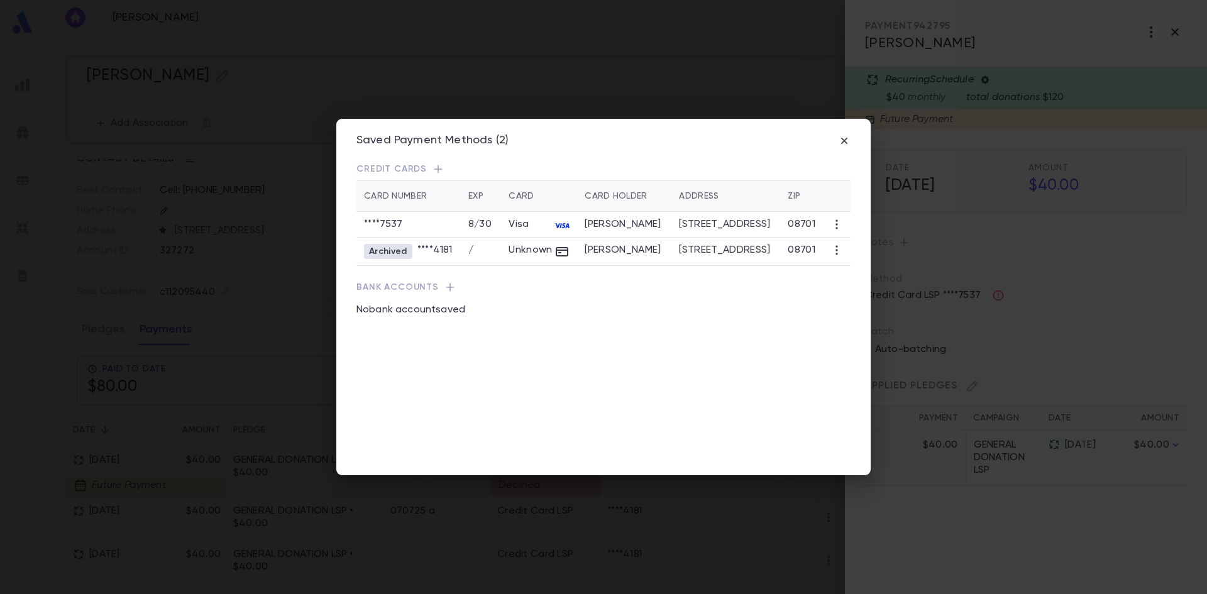 This screenshot has width=1207, height=594. I want to click on span: Bank Accounts, so click(397, 287).